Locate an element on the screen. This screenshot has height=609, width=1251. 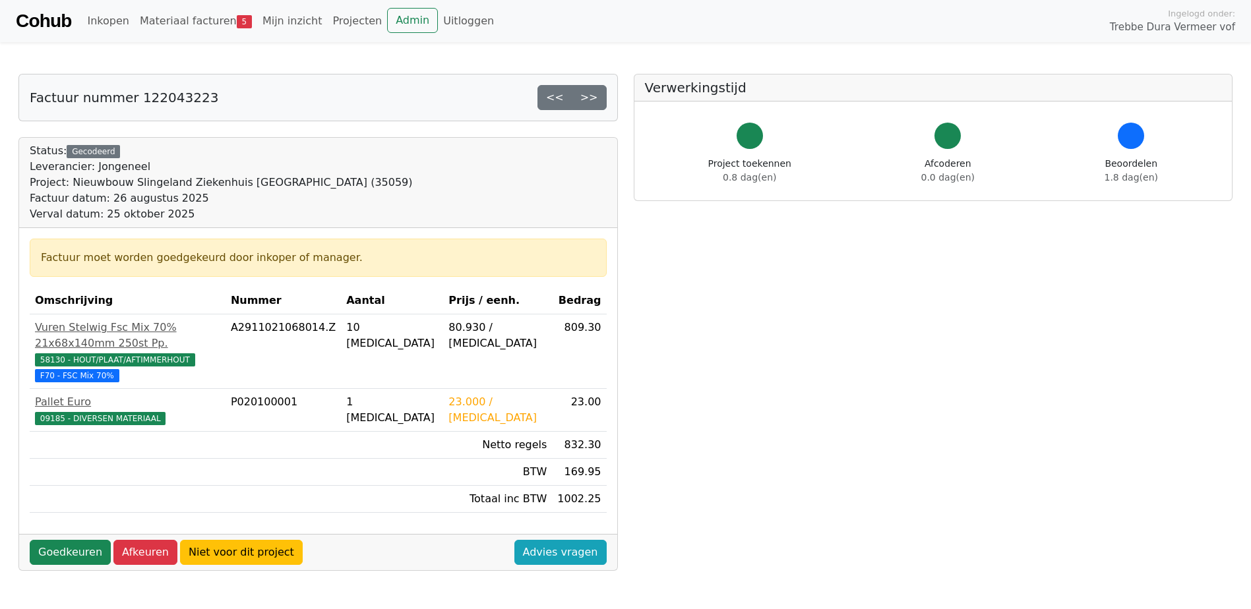
td: Totaal inc BTW is located at coordinates (497, 499).